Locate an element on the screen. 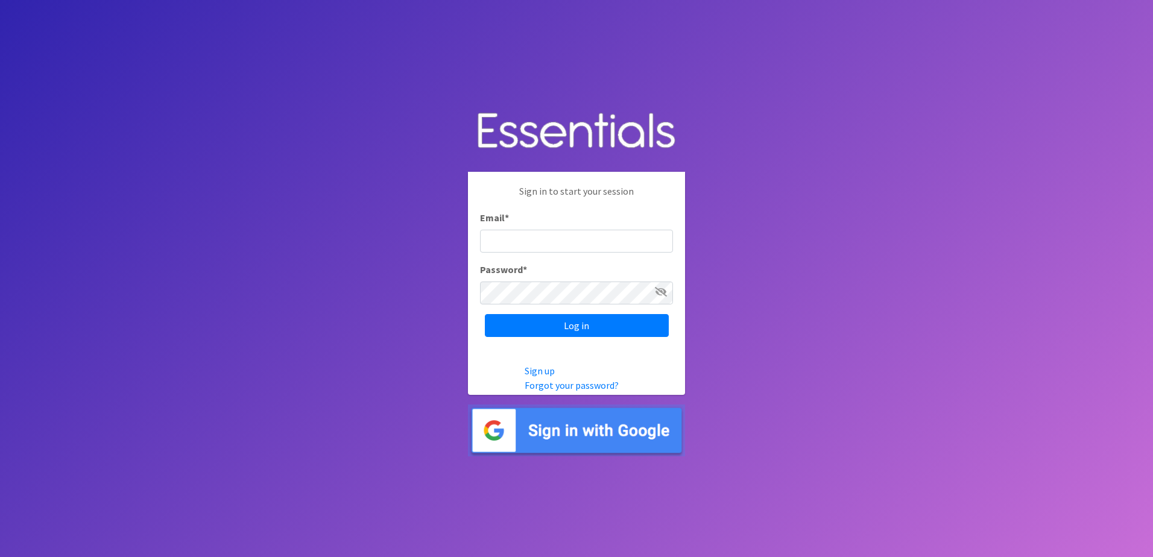 The width and height of the screenshot is (1153, 557). label: Email is located at coordinates (495, 218).